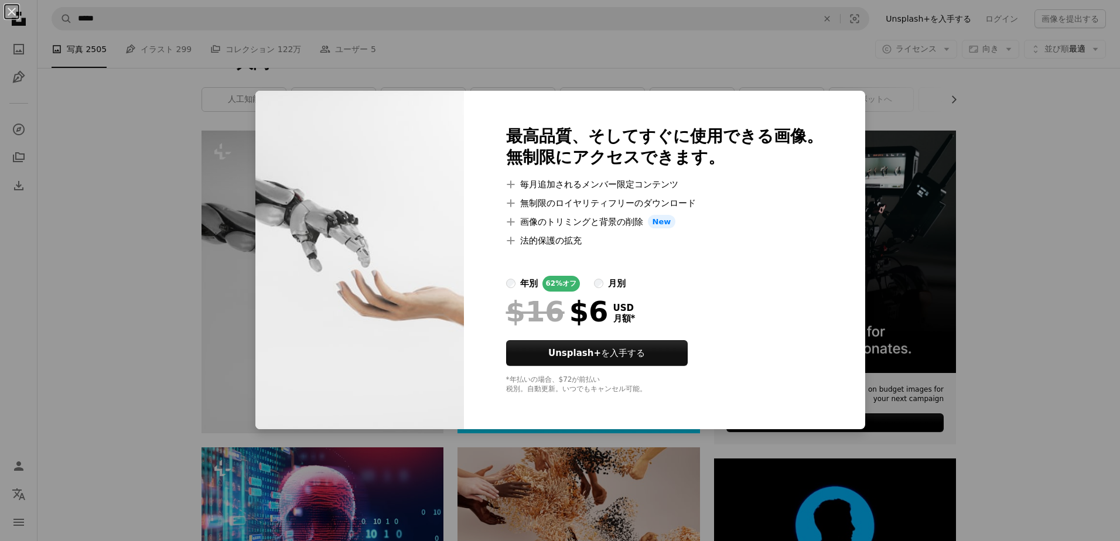  What do you see at coordinates (597, 353) in the screenshot?
I see `button: Unsplash+を入手する` at bounding box center [597, 353].